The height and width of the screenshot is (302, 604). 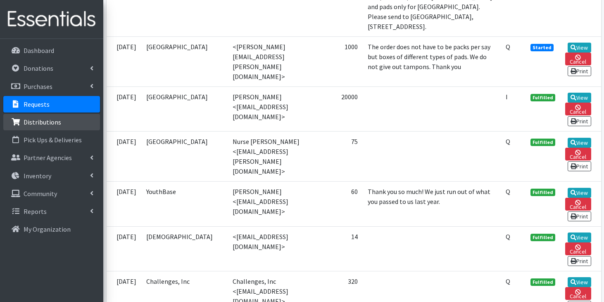 What do you see at coordinates (36, 104) in the screenshot?
I see `p: Requests` at bounding box center [36, 104].